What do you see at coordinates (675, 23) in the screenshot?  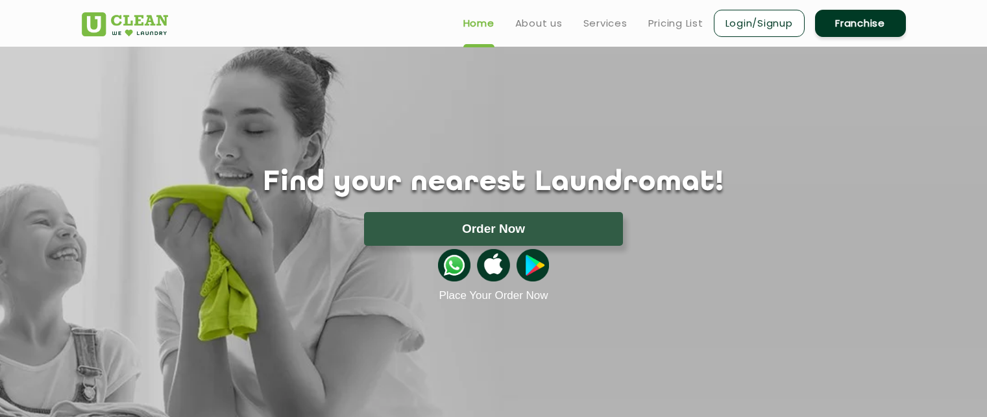 I see `a: Pricing List` at bounding box center [675, 23].